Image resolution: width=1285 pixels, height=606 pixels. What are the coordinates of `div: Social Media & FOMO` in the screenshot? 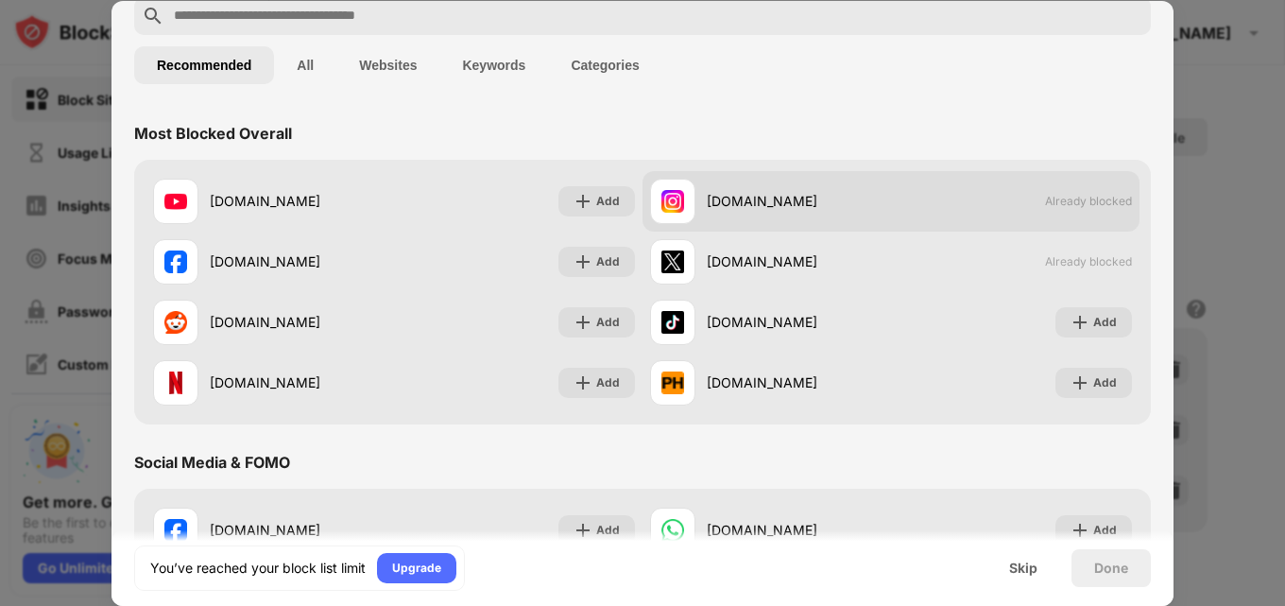 It's located at (212, 462).